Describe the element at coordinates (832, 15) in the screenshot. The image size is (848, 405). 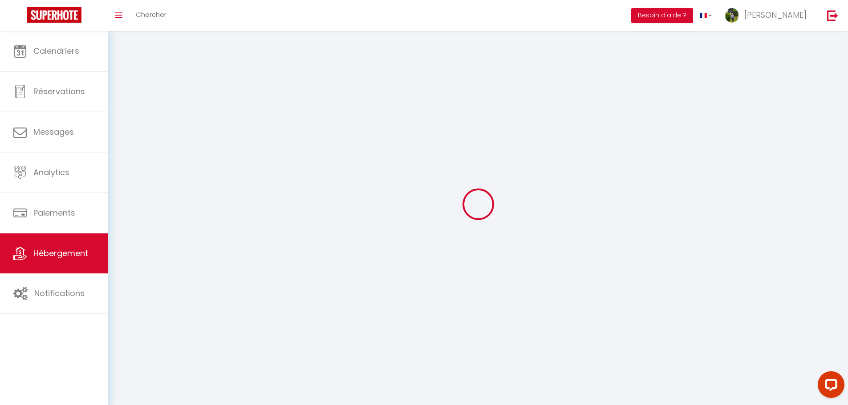
I see `img: logout` at that location.